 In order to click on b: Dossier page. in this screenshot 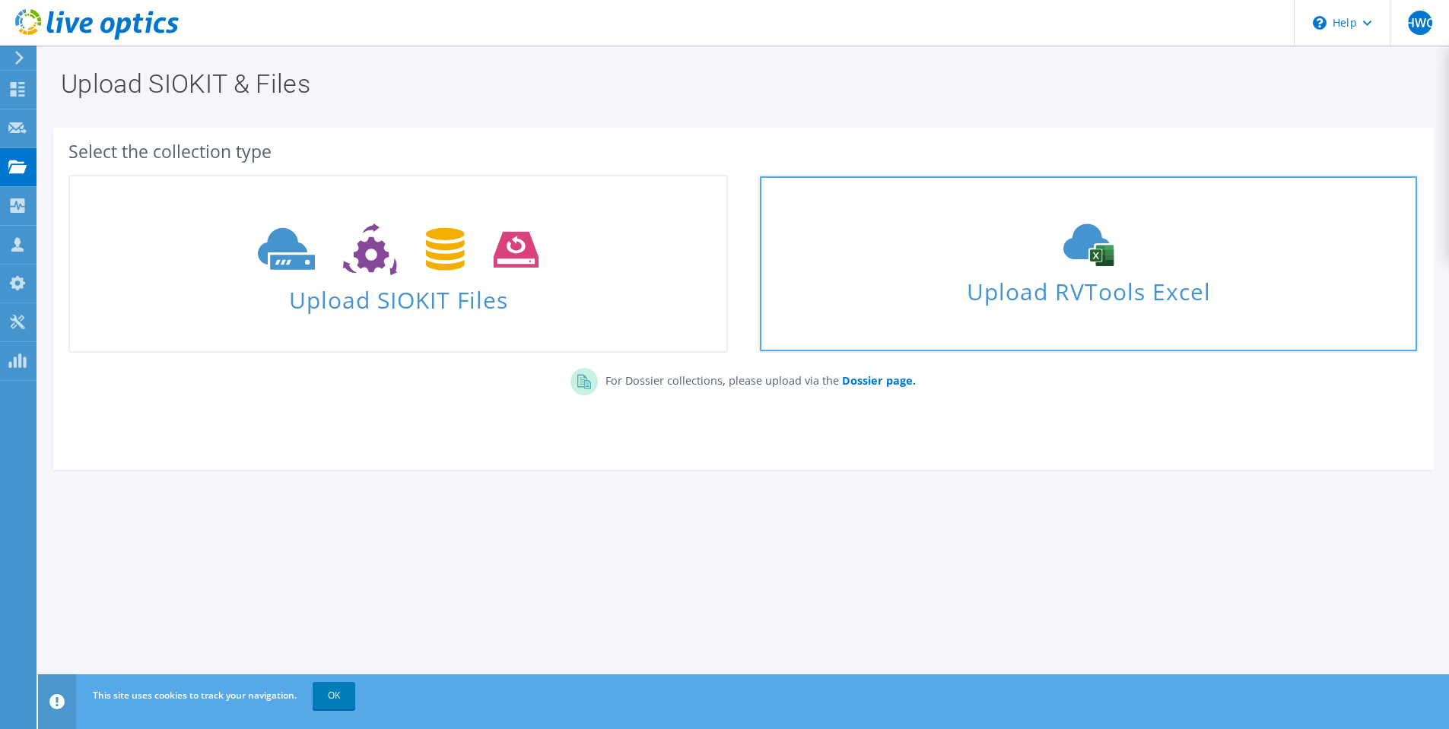, I will do `click(878, 380)`.